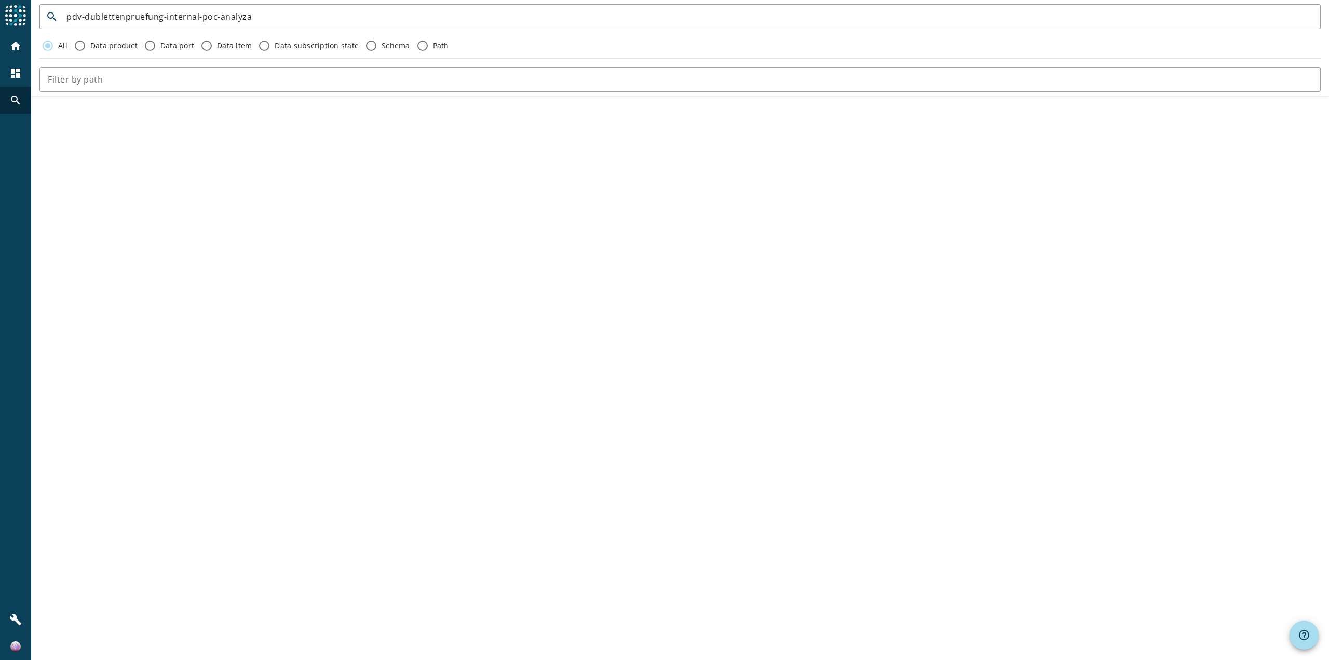  Describe the element at coordinates (16, 647) in the screenshot. I see `img: 434442ac890b234229f640c601d9cfb1` at that location.